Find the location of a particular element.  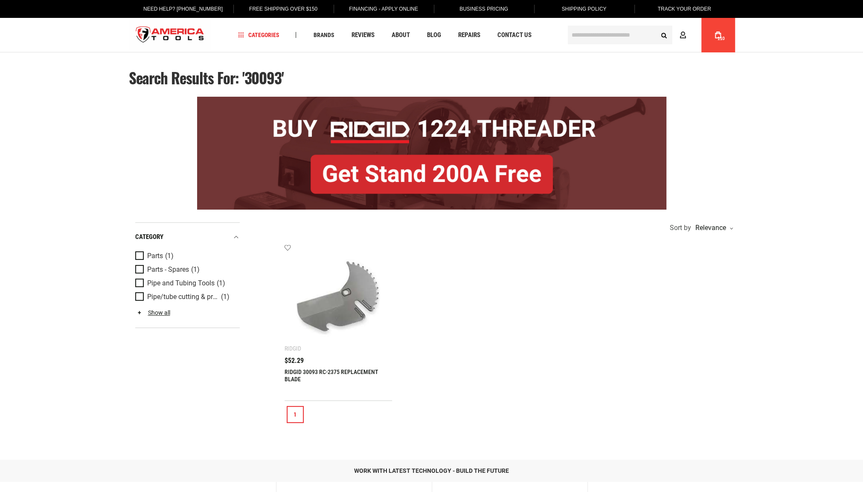

a: Show all is located at coordinates (153, 313).